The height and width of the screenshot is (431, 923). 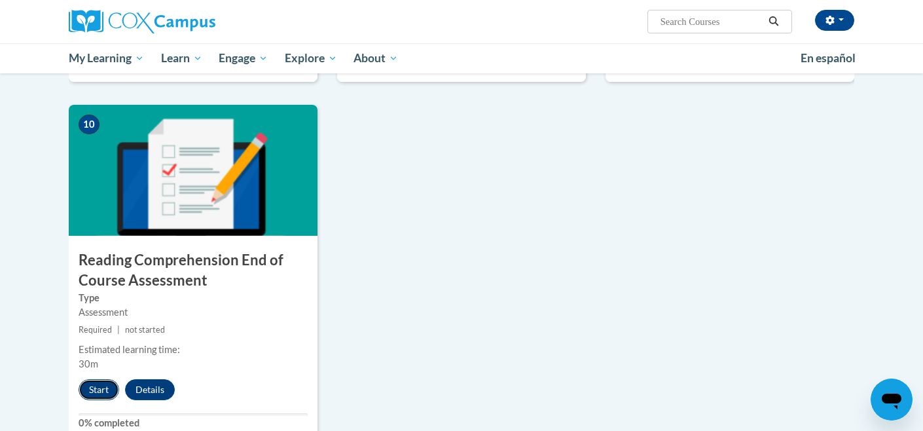 I want to click on label: Type, so click(x=193, y=298).